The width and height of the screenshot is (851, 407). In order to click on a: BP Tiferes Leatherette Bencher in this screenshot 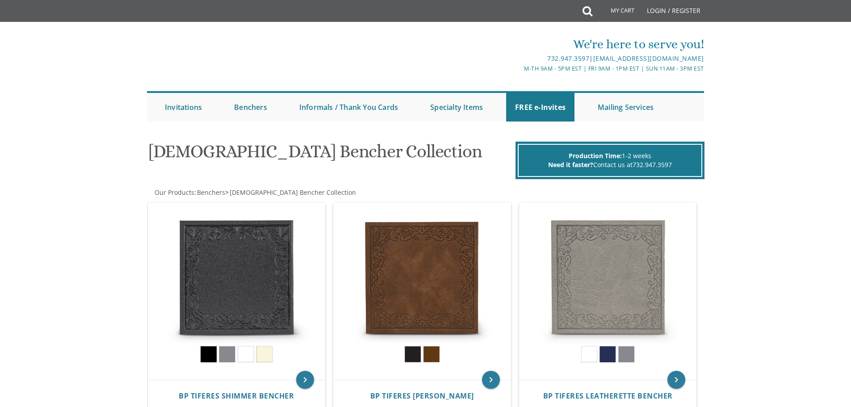, I will do `click(608, 396)`.